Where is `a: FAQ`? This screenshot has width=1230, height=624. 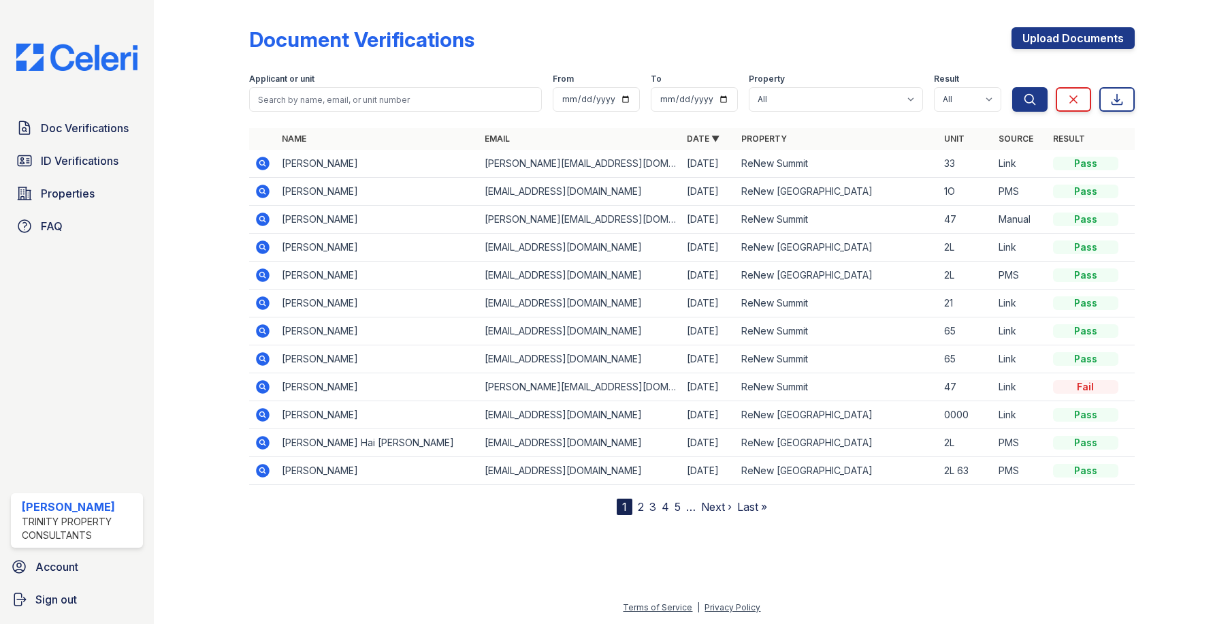 a: FAQ is located at coordinates (77, 226).